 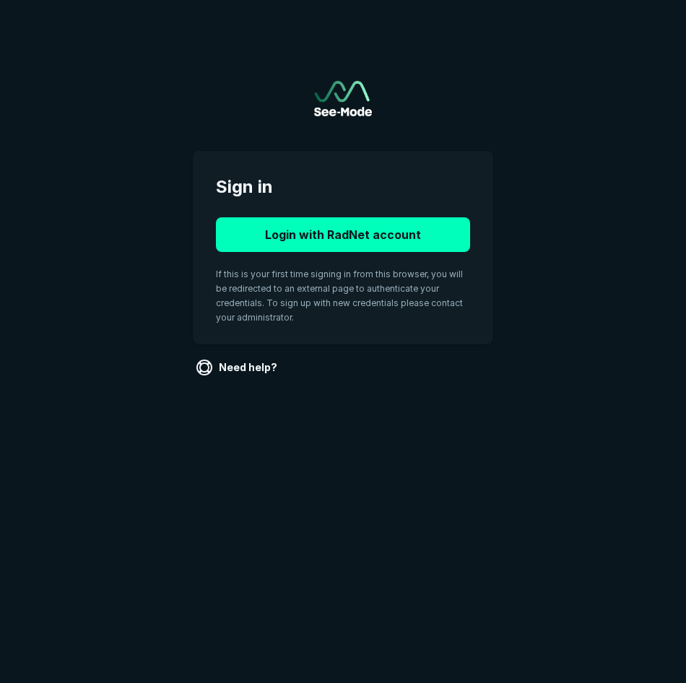 I want to click on img: See-Mode Logo, so click(x=343, y=98).